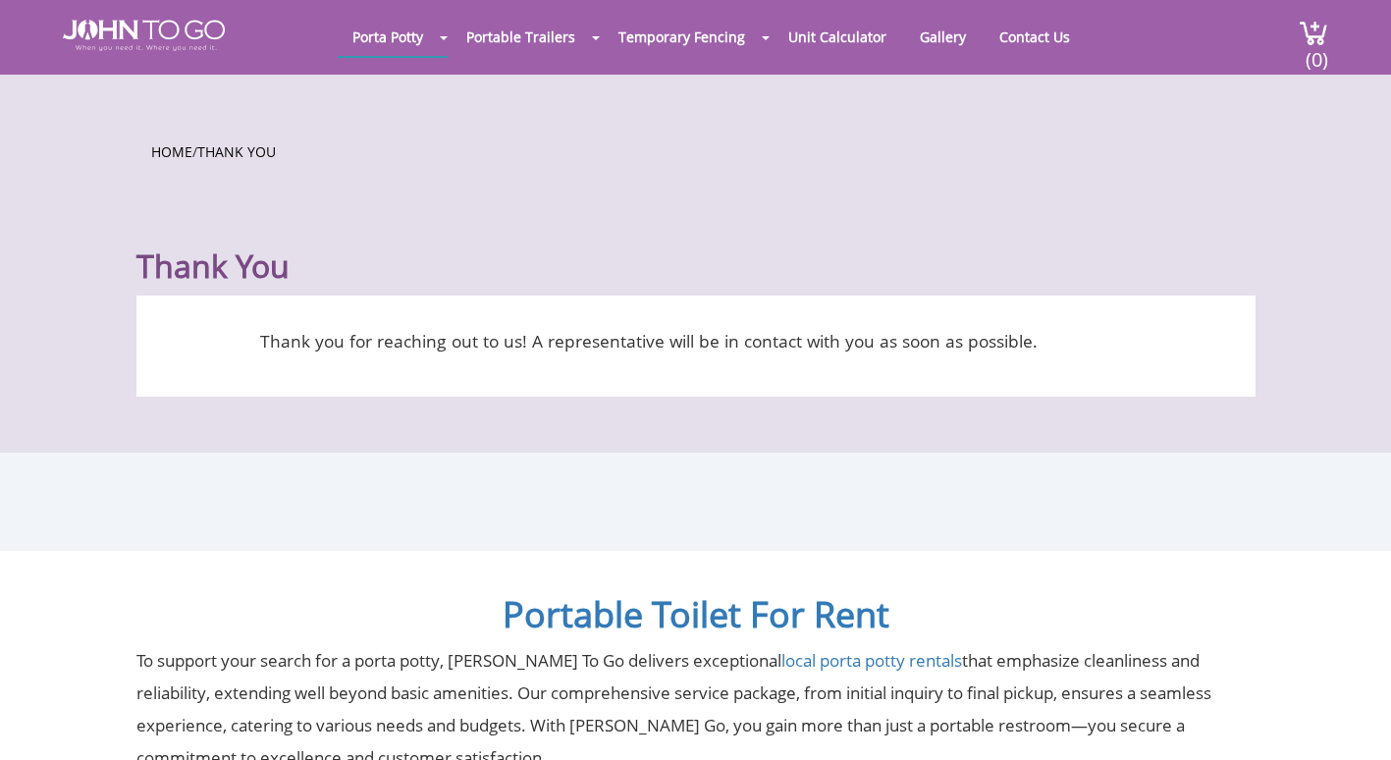 This screenshot has width=1391, height=760. Describe the element at coordinates (143, 35) in the screenshot. I see `img: JOHN to go` at that location.